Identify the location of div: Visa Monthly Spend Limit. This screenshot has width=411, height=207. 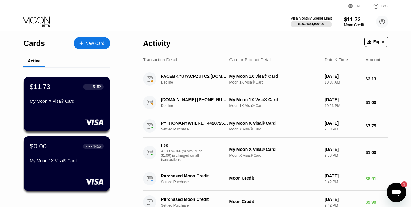
(311, 18).